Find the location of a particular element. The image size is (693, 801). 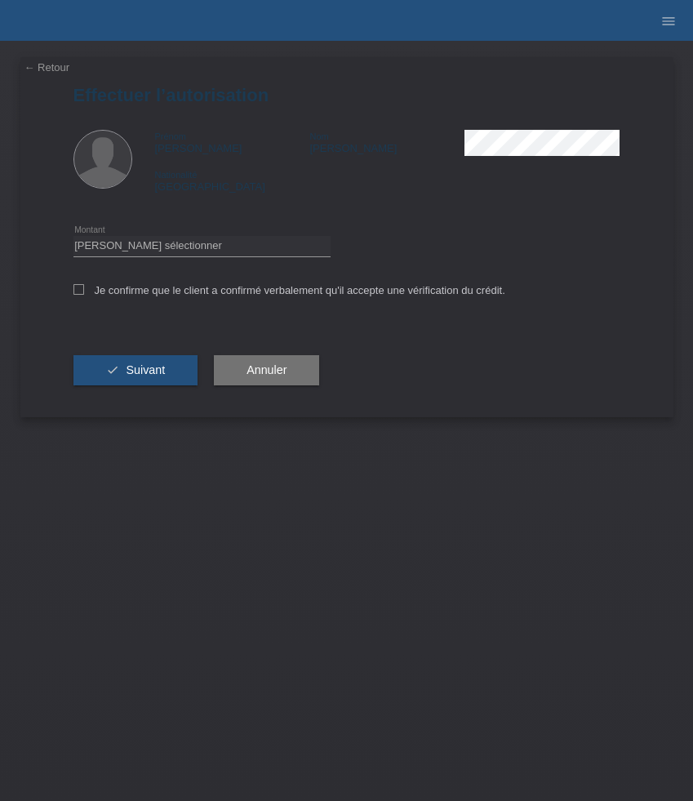

span: Annuler is located at coordinates (266, 370).